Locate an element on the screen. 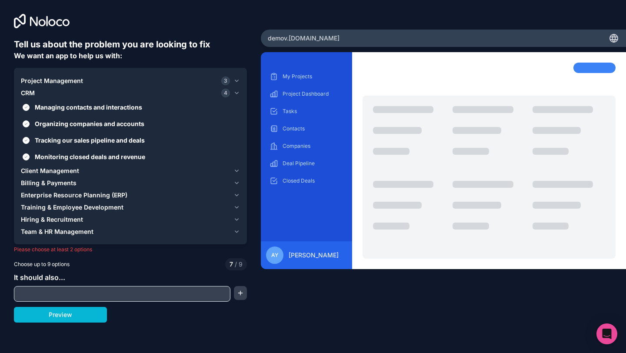 Image resolution: width=626 pixels, height=353 pixels. button: Training & Employee Development is located at coordinates (130, 207).